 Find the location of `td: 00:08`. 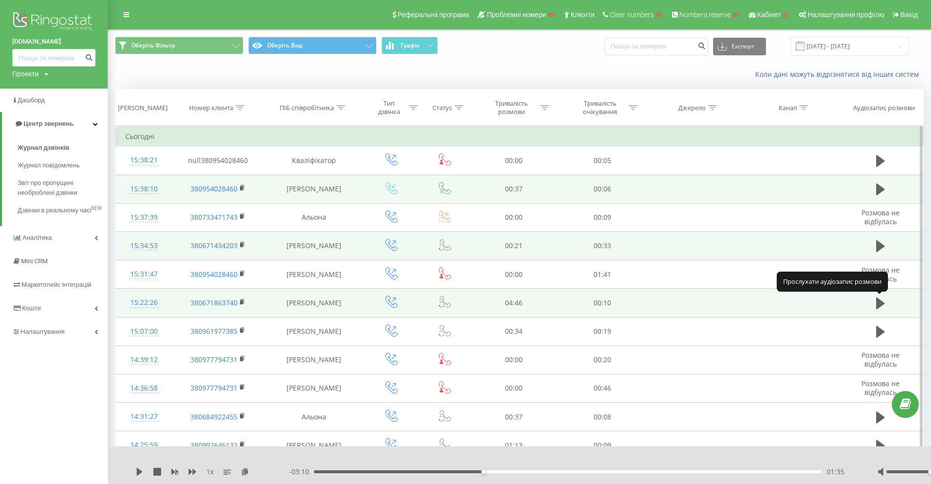

td: 00:08 is located at coordinates (602, 417).